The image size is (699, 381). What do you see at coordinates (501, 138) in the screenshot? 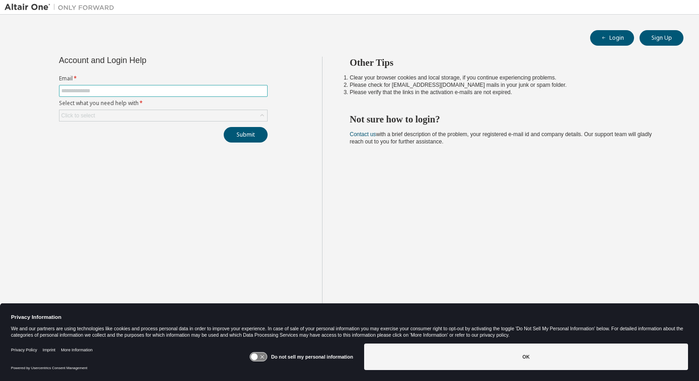
I see `span: with a brief description of the problem, your registered e-mail id and company details. Our suppo...` at bounding box center [501, 138].